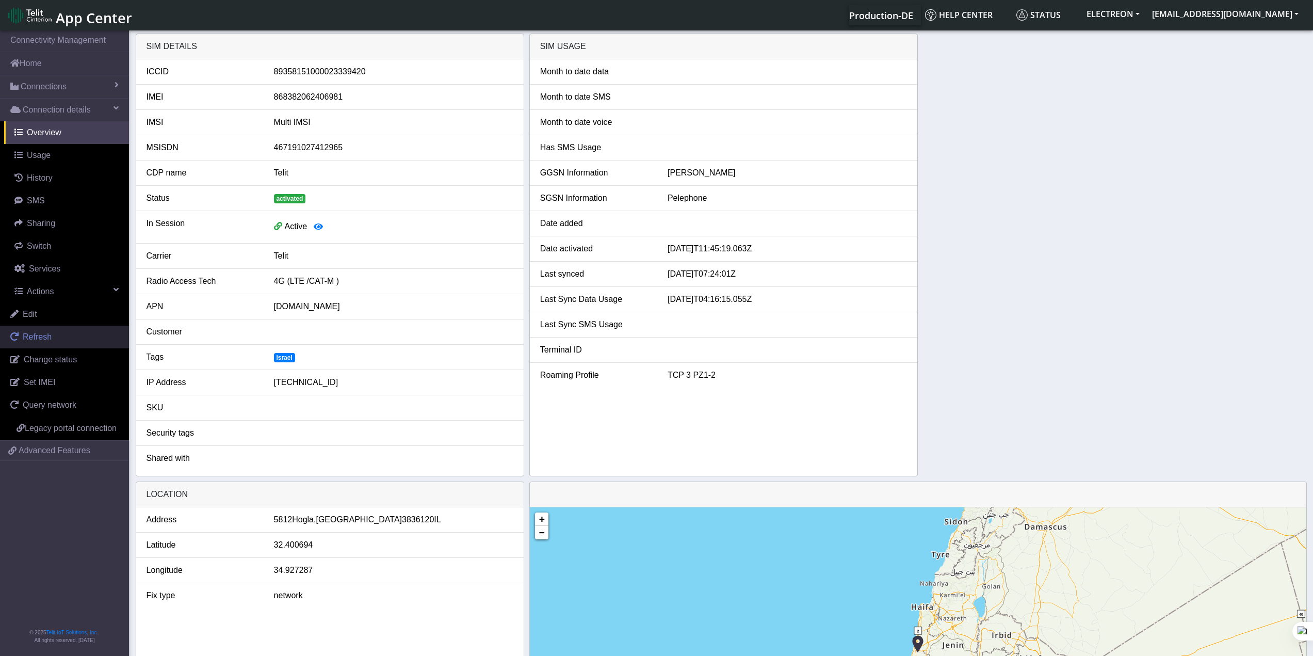  I want to click on a: History, so click(67, 178).